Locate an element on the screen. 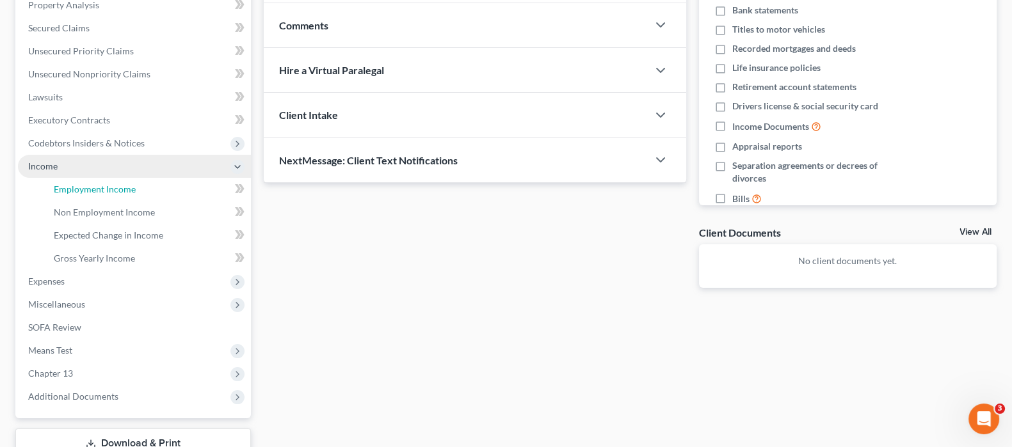 The height and width of the screenshot is (447, 1012). a: Unsecured Nonpriority Claims is located at coordinates (134, 74).